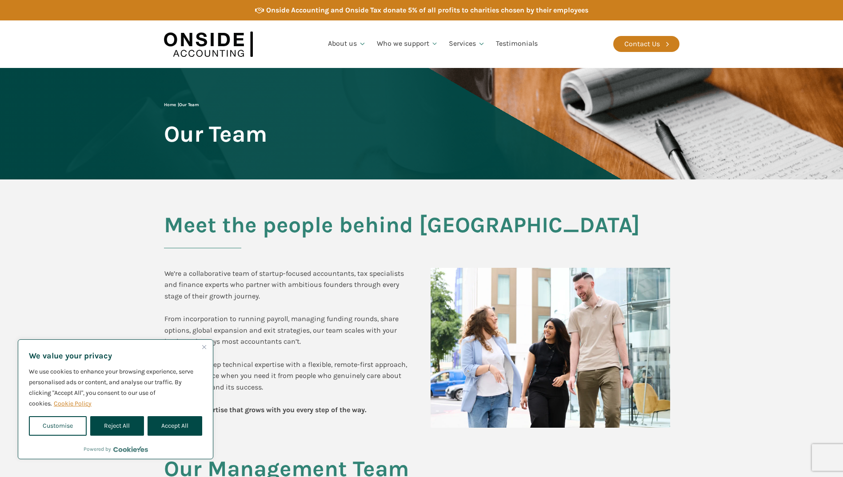  I want to click on button: Accept All, so click(175, 426).